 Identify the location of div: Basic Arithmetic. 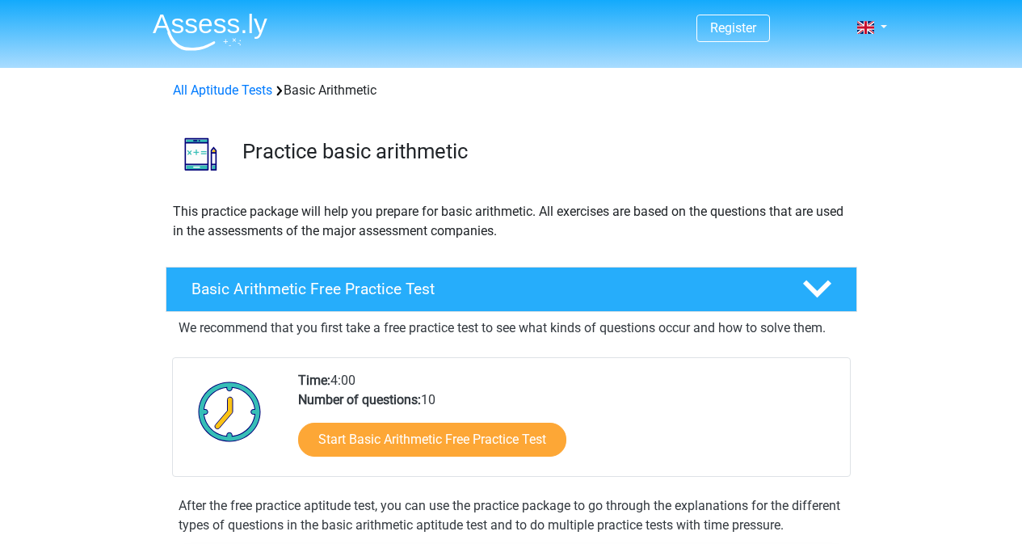
(511, 90).